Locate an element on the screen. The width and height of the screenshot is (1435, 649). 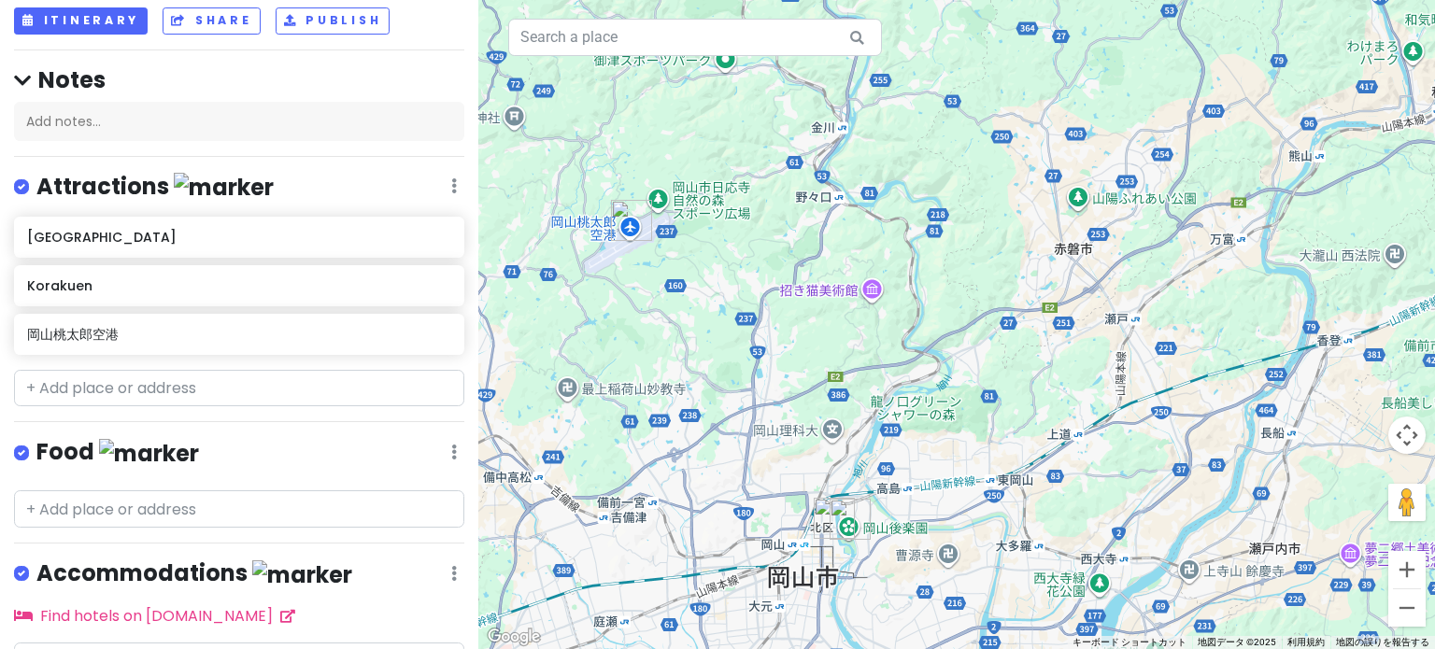
div: Okayama Prefectural Museum of Art is located at coordinates (834, 518).